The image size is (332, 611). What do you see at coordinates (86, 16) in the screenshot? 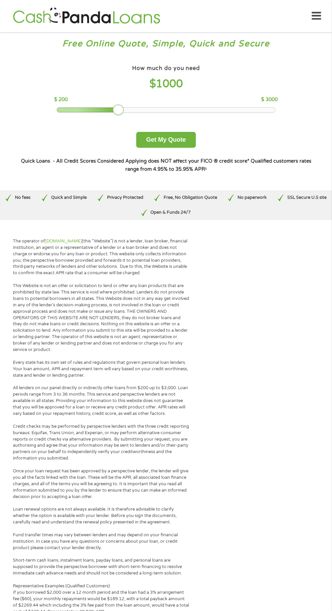
I see `img: GetLoanNow Logo` at bounding box center [86, 16].